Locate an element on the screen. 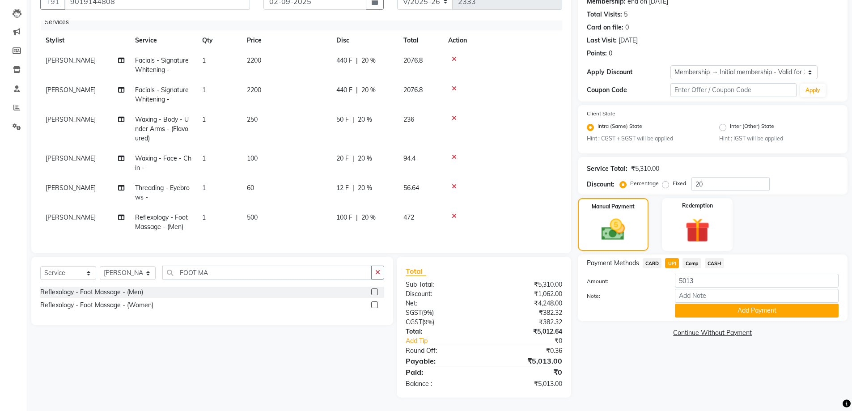  span: UPI is located at coordinates (672, 263).